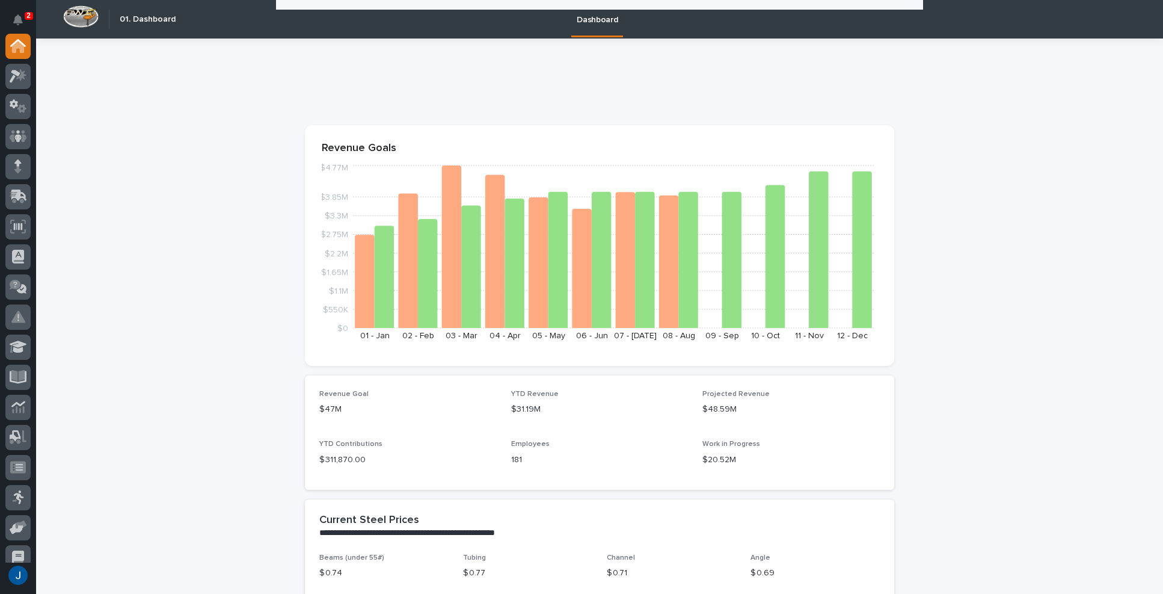 This screenshot has height=594, width=1163. I want to click on span: Channel, so click(621, 557).